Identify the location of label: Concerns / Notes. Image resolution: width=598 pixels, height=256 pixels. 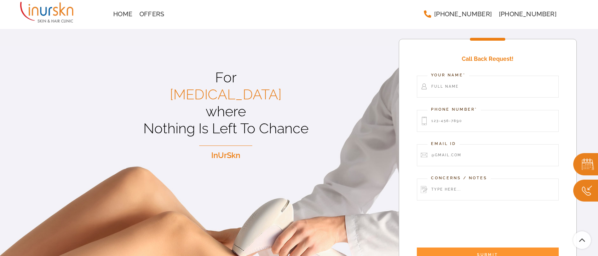
(459, 178).